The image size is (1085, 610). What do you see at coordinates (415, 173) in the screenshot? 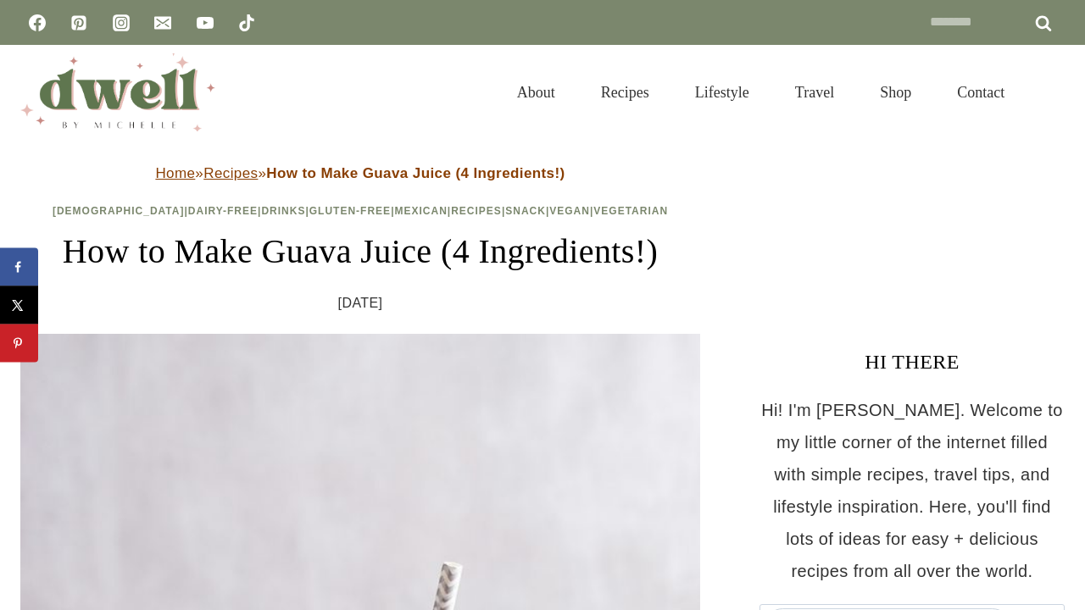
I see `strong: How to Make Guava Juice (4 Ingredients!)` at bounding box center [415, 173].